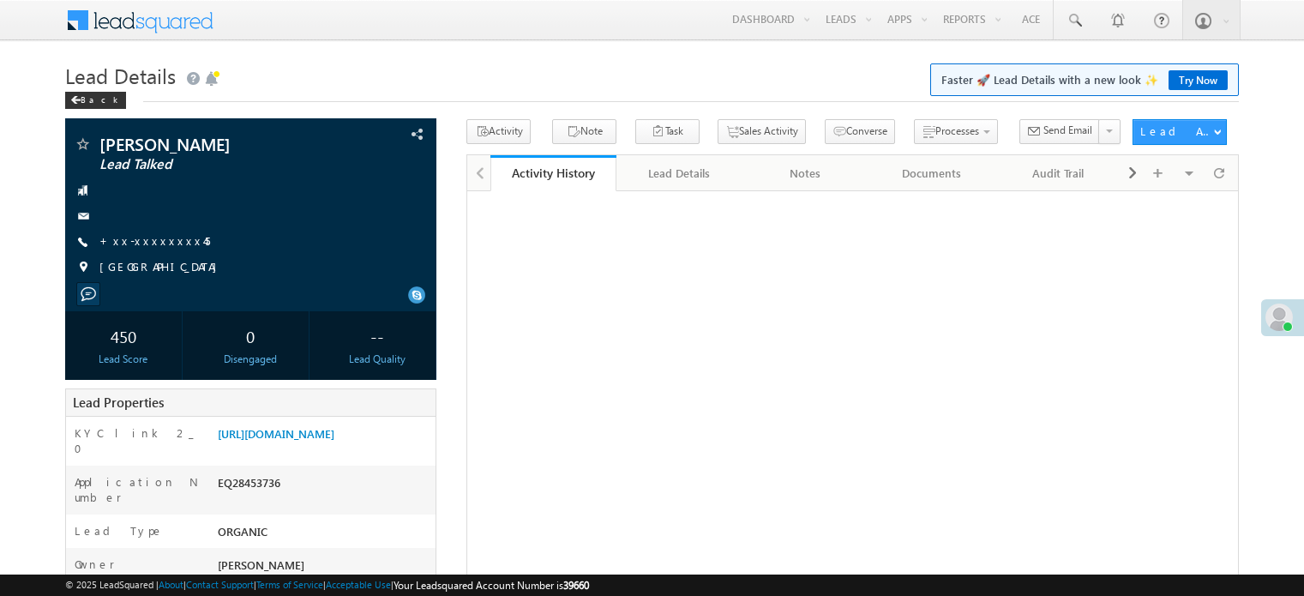 This screenshot has height=596, width=1304. What do you see at coordinates (137, 441) in the screenshot?
I see `label: KYC link 2_0` at bounding box center [137, 441].